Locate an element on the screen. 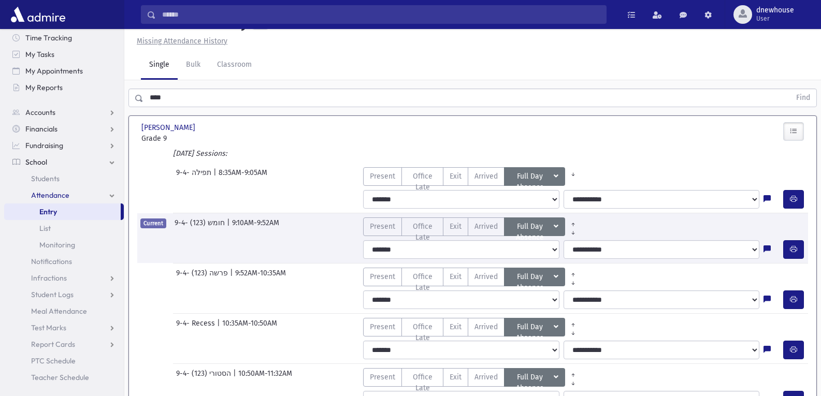 This screenshot has width=821, height=396. a: Fundraising is located at coordinates (64, 146).